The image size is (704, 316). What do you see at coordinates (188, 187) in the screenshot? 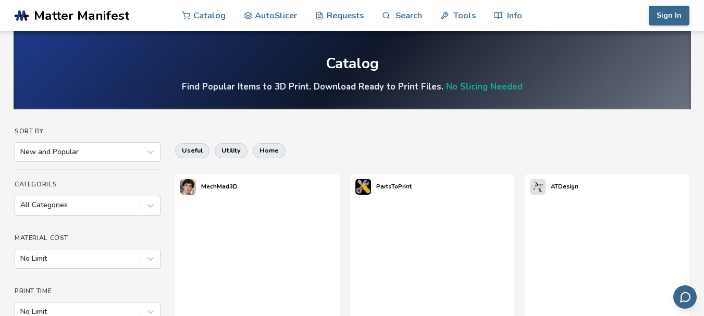
I see `img: MechMad3D's profile` at bounding box center [188, 187].